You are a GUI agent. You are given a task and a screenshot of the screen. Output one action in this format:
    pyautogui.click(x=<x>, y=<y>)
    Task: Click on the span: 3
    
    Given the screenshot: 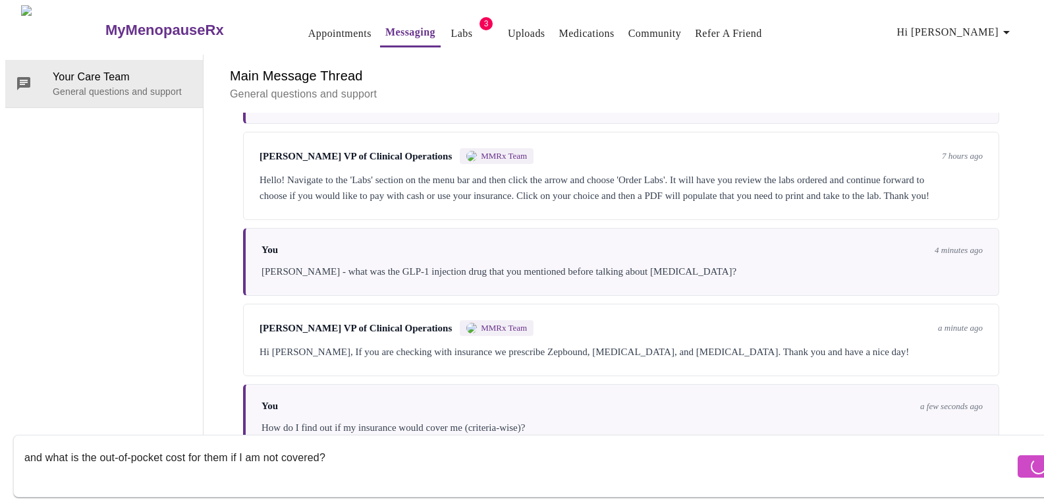 What is the action you would take?
    pyautogui.click(x=486, y=24)
    